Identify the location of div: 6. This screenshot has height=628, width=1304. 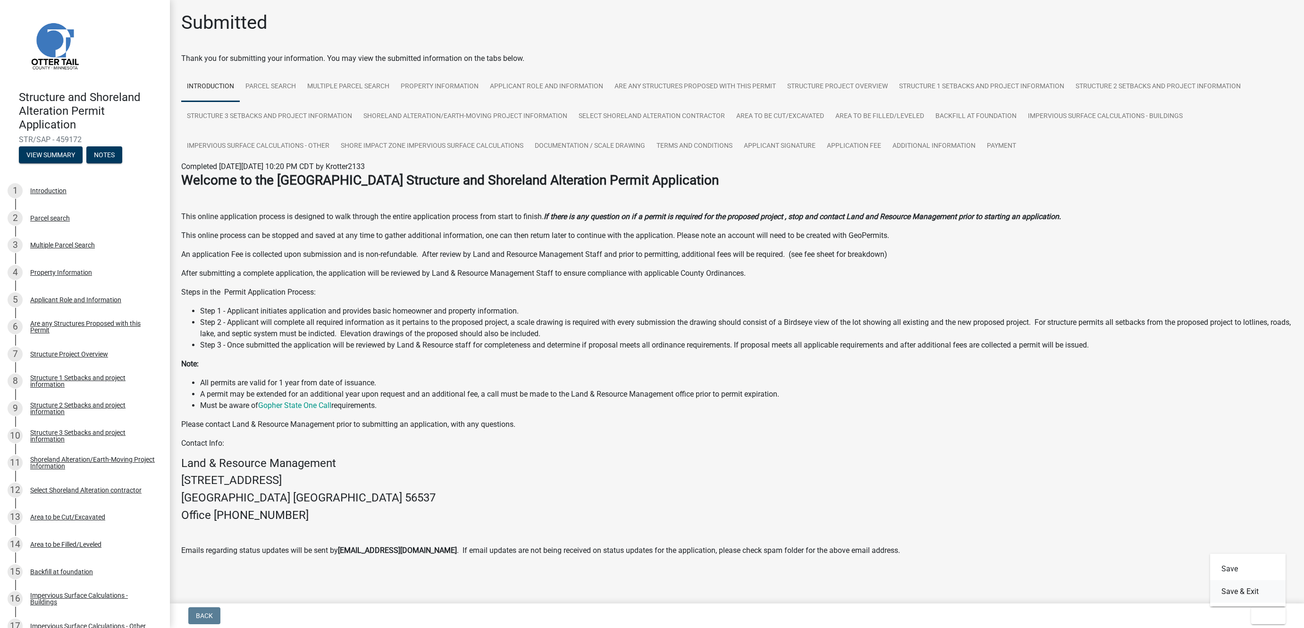
(15, 327).